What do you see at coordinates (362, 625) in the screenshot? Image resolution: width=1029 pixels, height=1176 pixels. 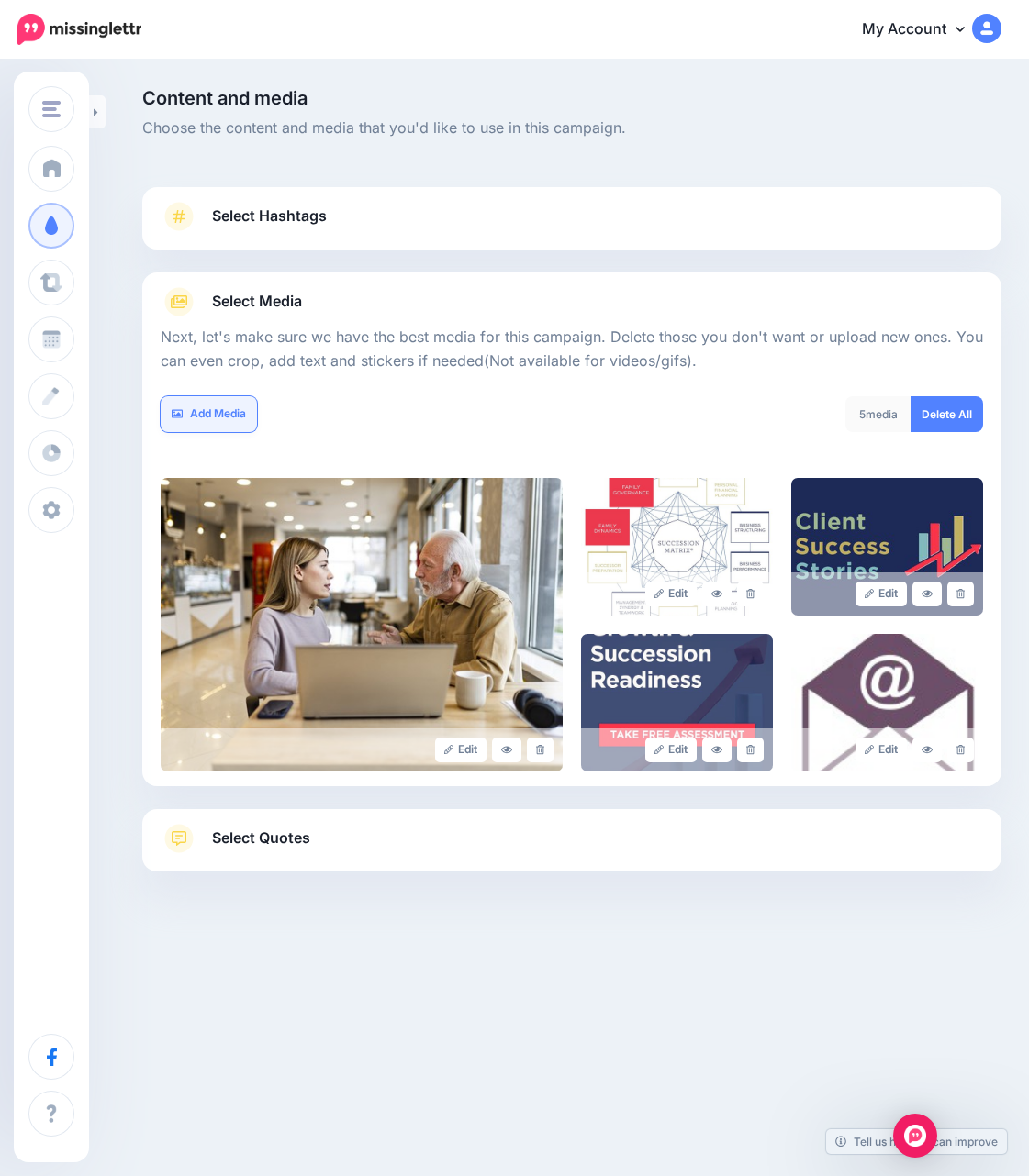 I see `img: 499db86ce43c50a039a6b435f13fa1fa_large.jpg` at bounding box center [362, 625].